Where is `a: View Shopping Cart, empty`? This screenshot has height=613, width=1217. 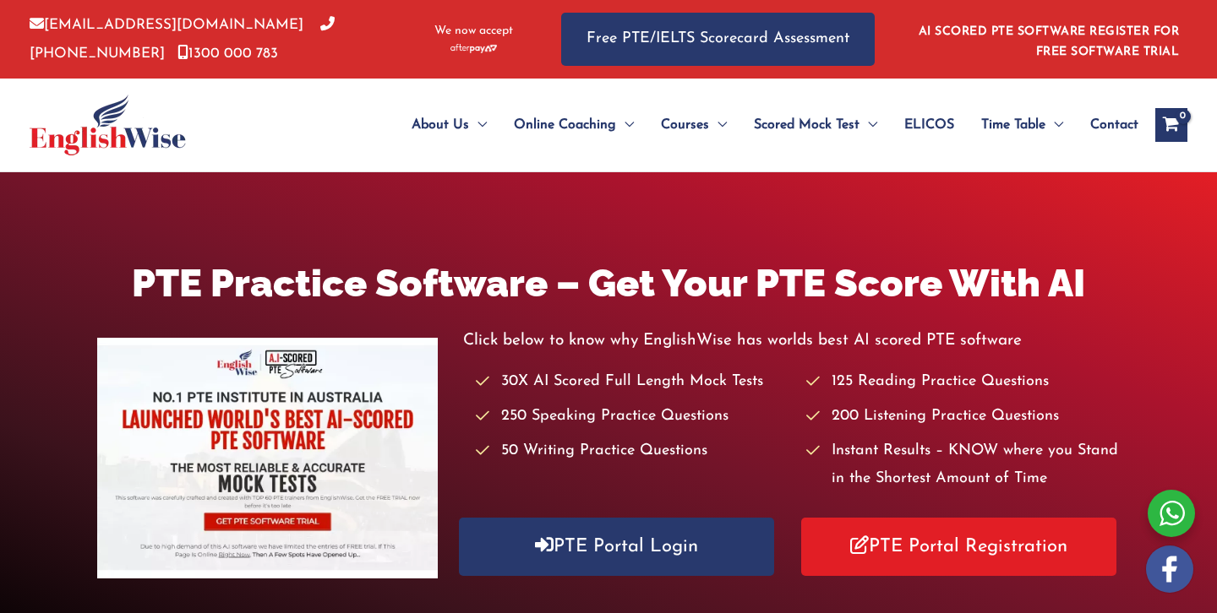 a: View Shopping Cart, empty is located at coordinates (1171, 125).